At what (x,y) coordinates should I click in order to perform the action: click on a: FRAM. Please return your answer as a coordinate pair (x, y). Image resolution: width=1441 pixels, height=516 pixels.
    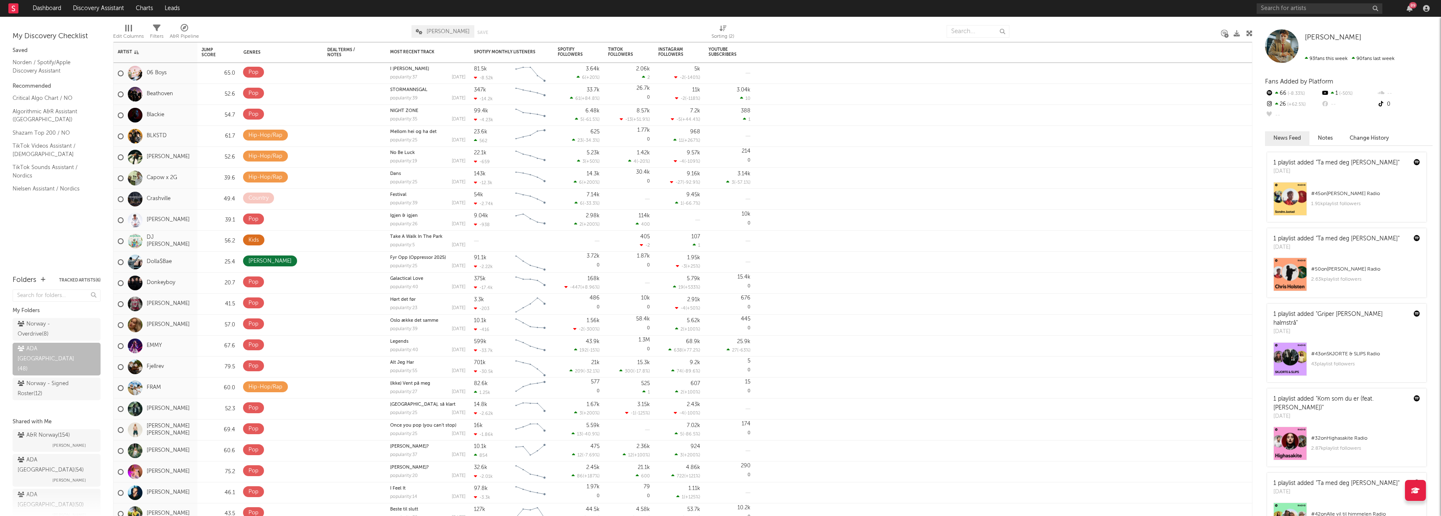
    Looking at the image, I should click on (154, 387).